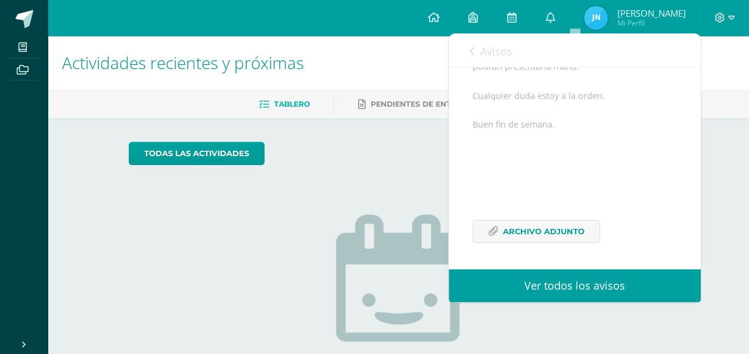 Image resolution: width=749 pixels, height=354 pixels. I want to click on a: Archivo Adjunto, so click(536, 231).